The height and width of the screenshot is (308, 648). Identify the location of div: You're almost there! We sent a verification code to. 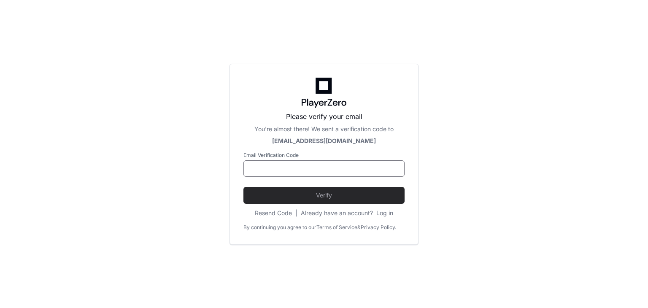
(324, 129).